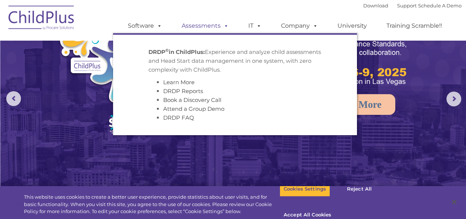 The image size is (466, 219). I want to click on button: Reject All, so click(359, 189).